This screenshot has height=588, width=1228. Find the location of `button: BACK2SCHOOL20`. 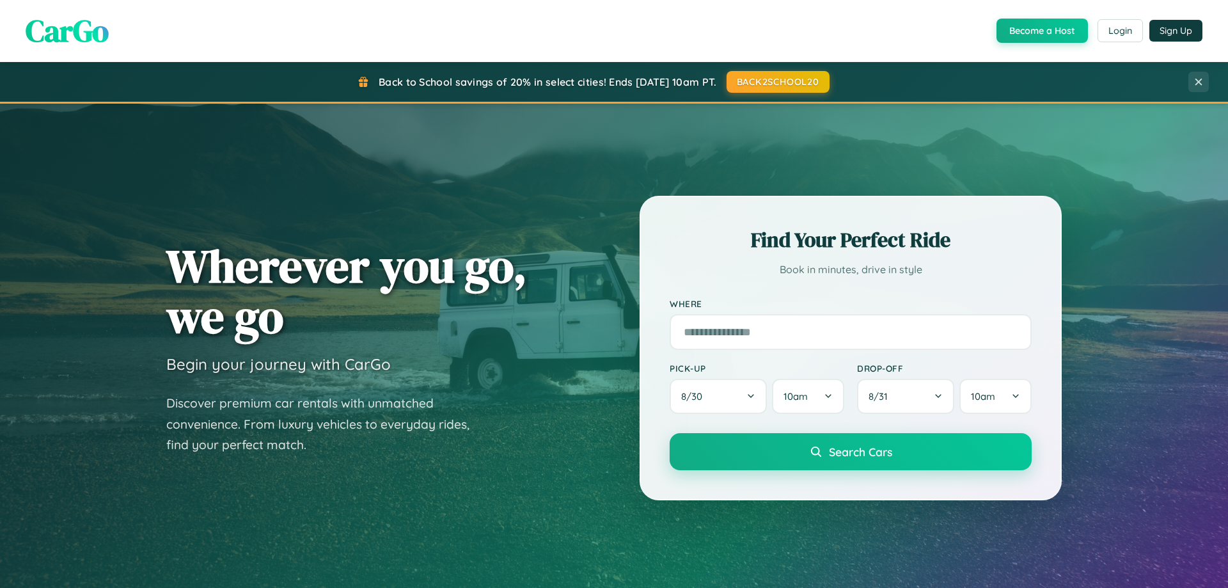

button: BACK2SCHOOL20 is located at coordinates (778, 82).